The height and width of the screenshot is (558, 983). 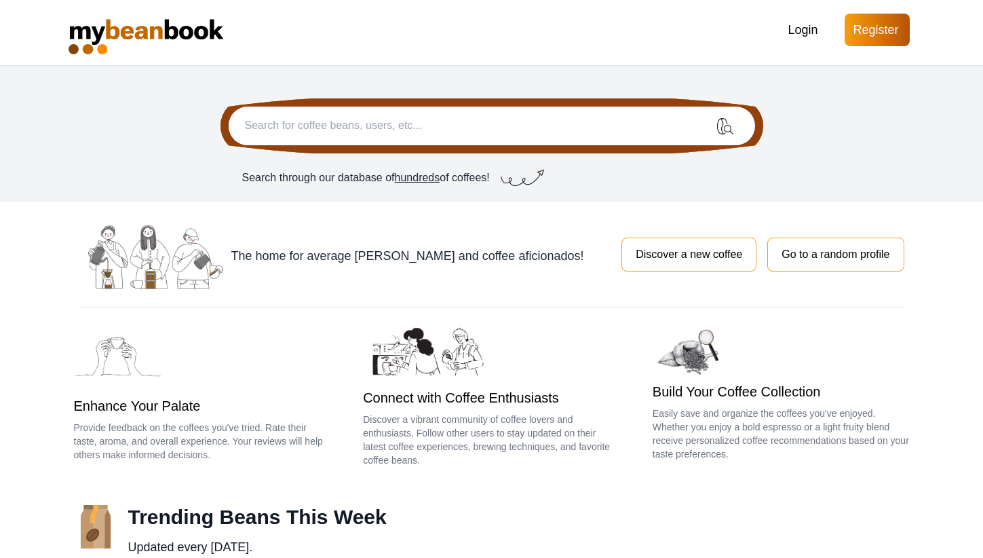 What do you see at coordinates (688, 254) in the screenshot?
I see `button: Discover a new coffee` at bounding box center [688, 254].